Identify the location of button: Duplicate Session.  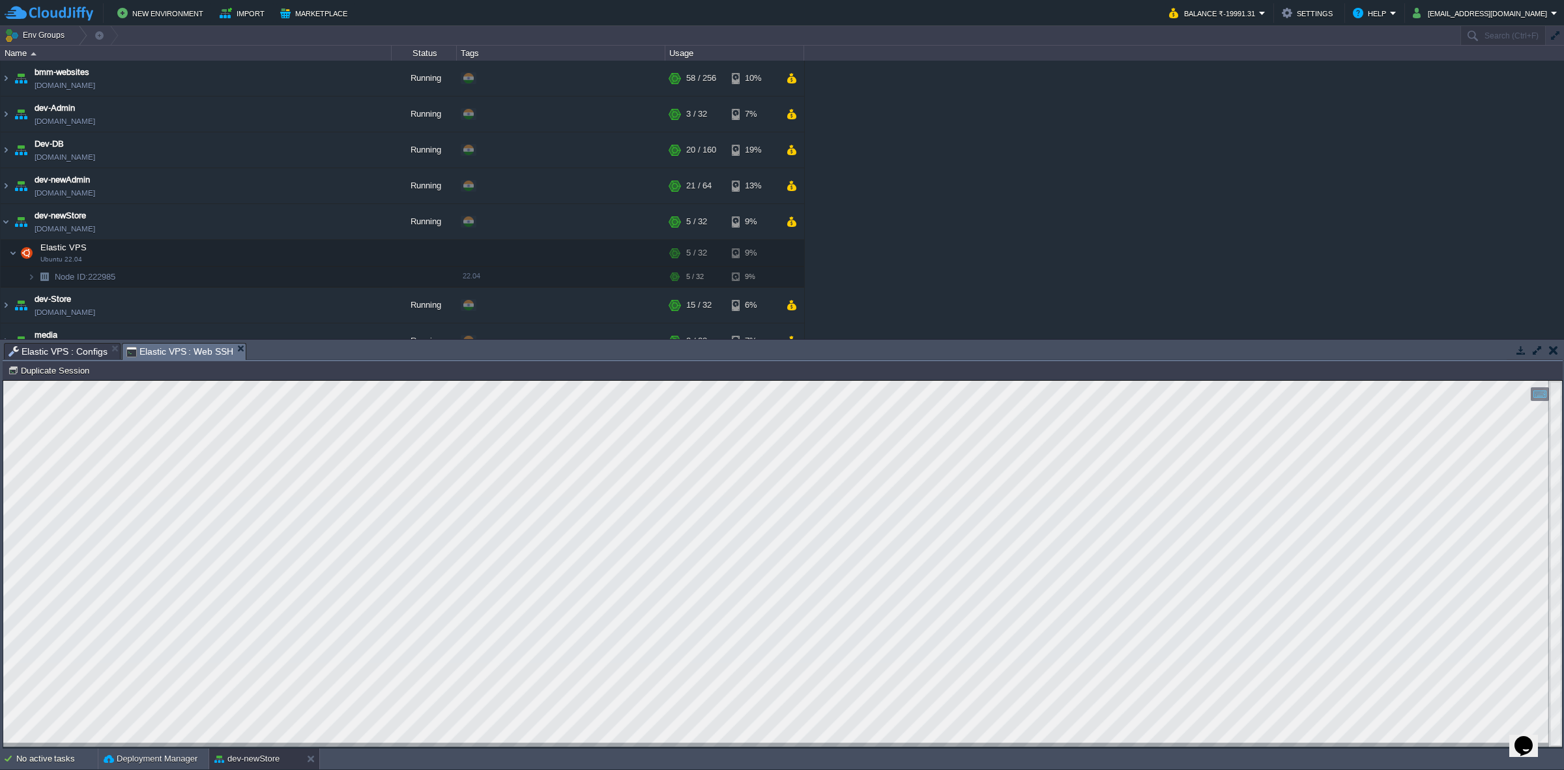
(50, 370).